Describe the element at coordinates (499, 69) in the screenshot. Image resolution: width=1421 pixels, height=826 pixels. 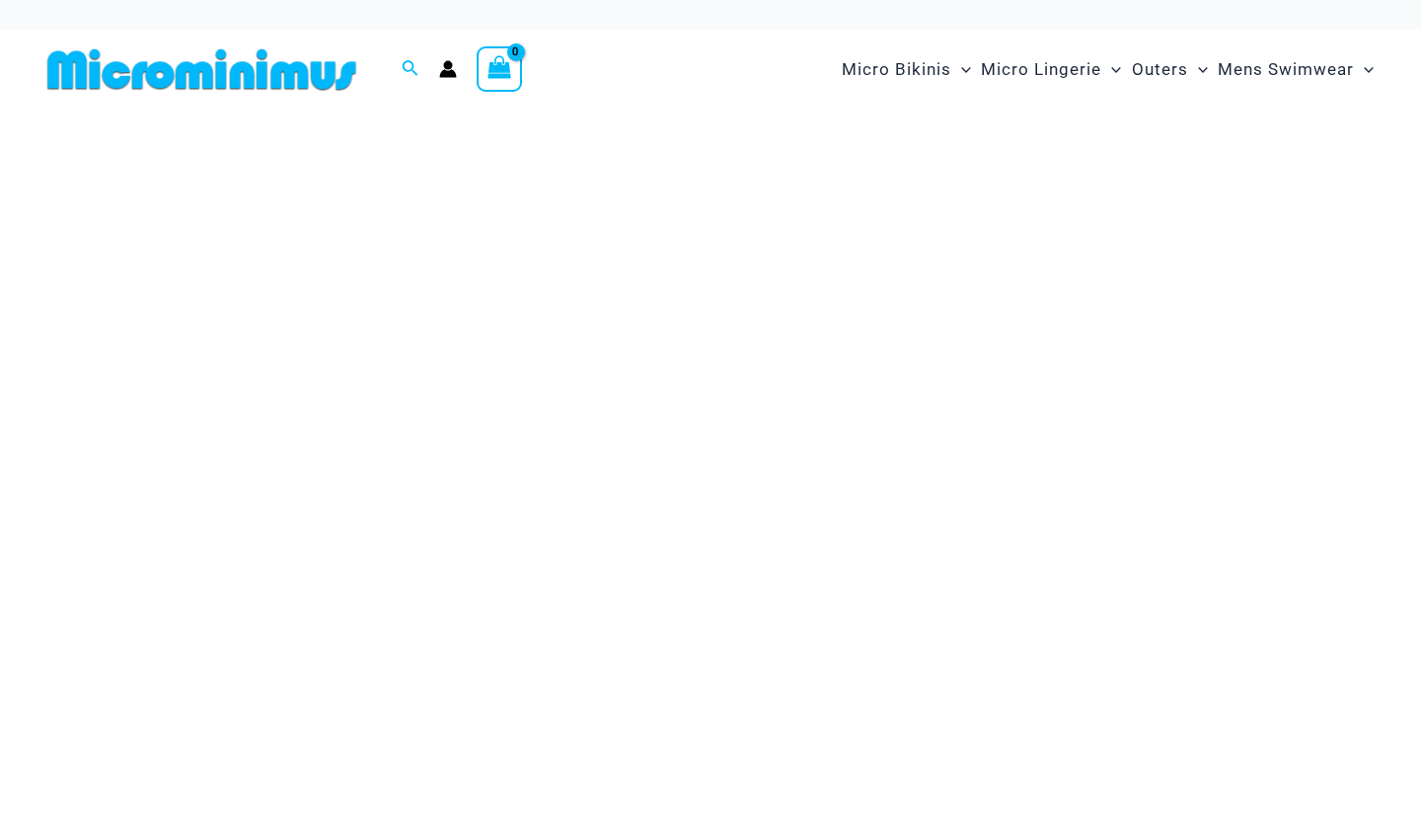
I see `a: View Shopping Cart, empty` at that location.